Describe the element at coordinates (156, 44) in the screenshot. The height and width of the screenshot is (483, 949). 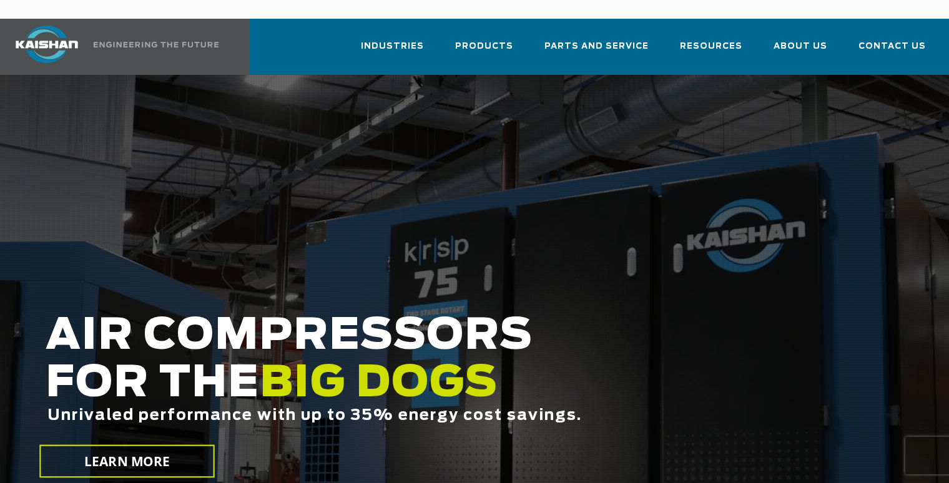
I see `img: Engineering the future` at that location.